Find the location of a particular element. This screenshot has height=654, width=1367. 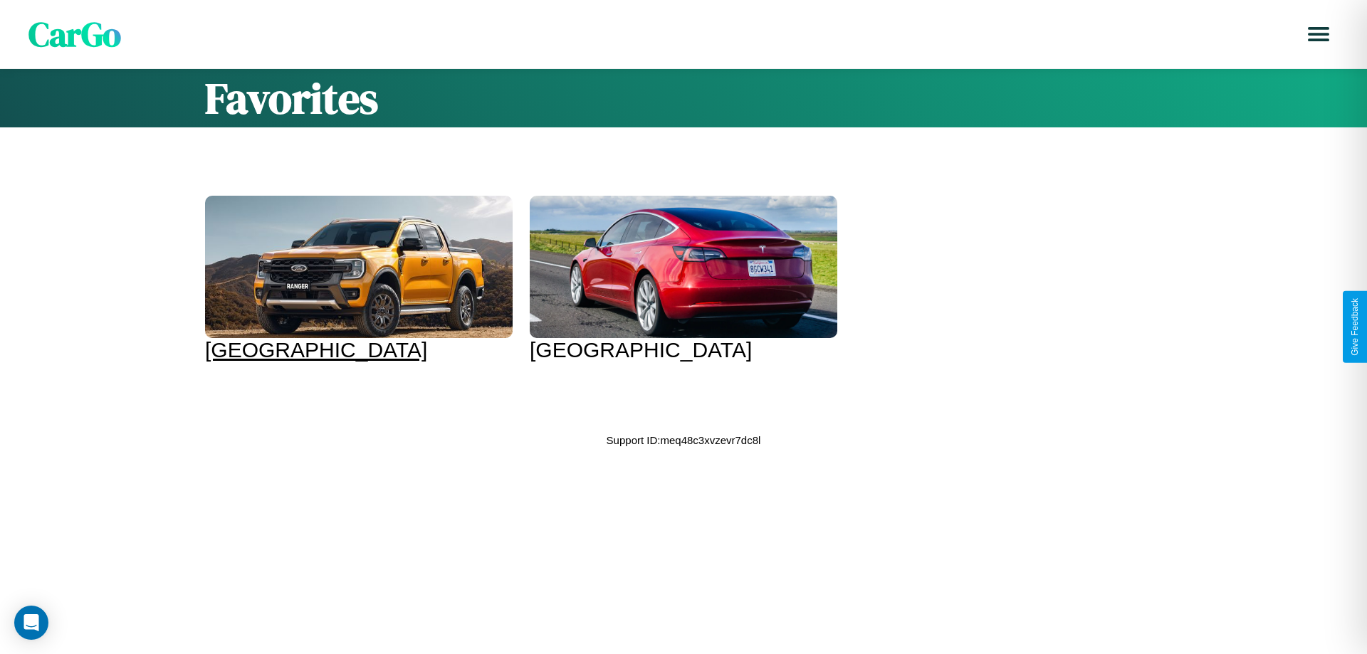

span: CarGo is located at coordinates (75, 34).